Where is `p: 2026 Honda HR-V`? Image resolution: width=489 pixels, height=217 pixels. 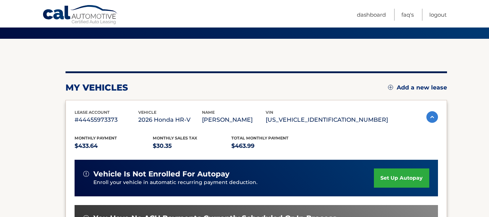
p: 2026 Honda HR-V is located at coordinates (170, 120).